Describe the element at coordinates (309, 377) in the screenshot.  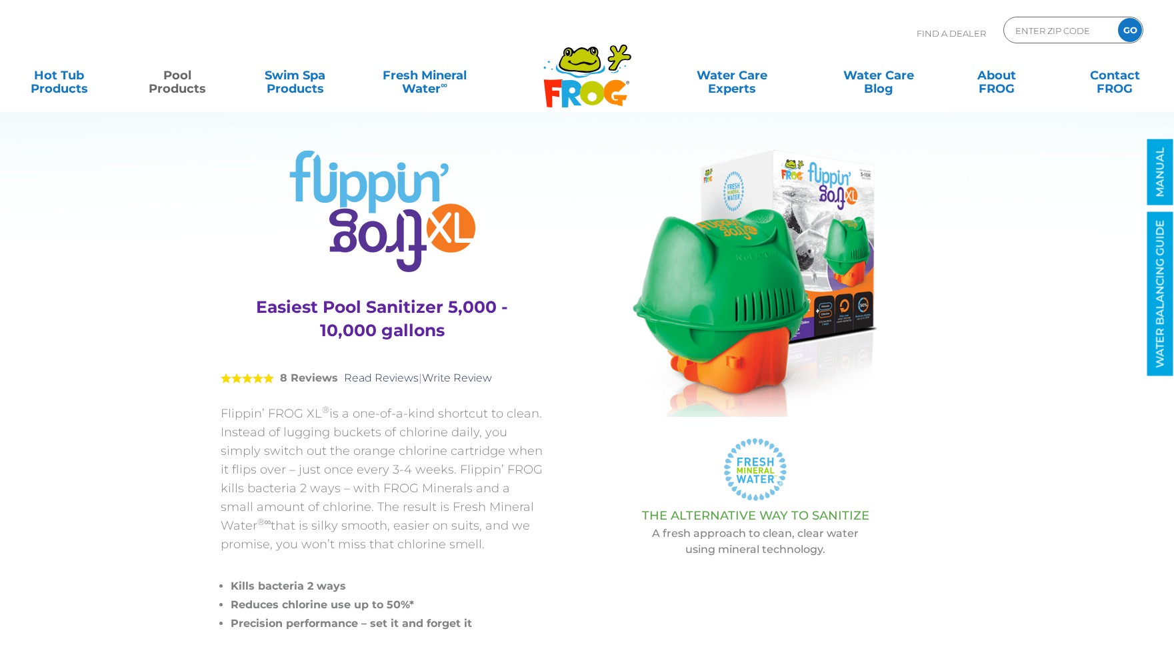
I see `strong: 8 Reviews` at that location.